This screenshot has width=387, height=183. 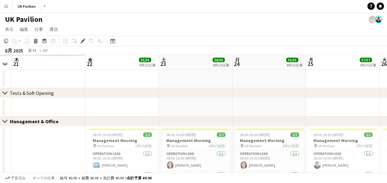 I want to click on a: 仕事, so click(x=39, y=29).